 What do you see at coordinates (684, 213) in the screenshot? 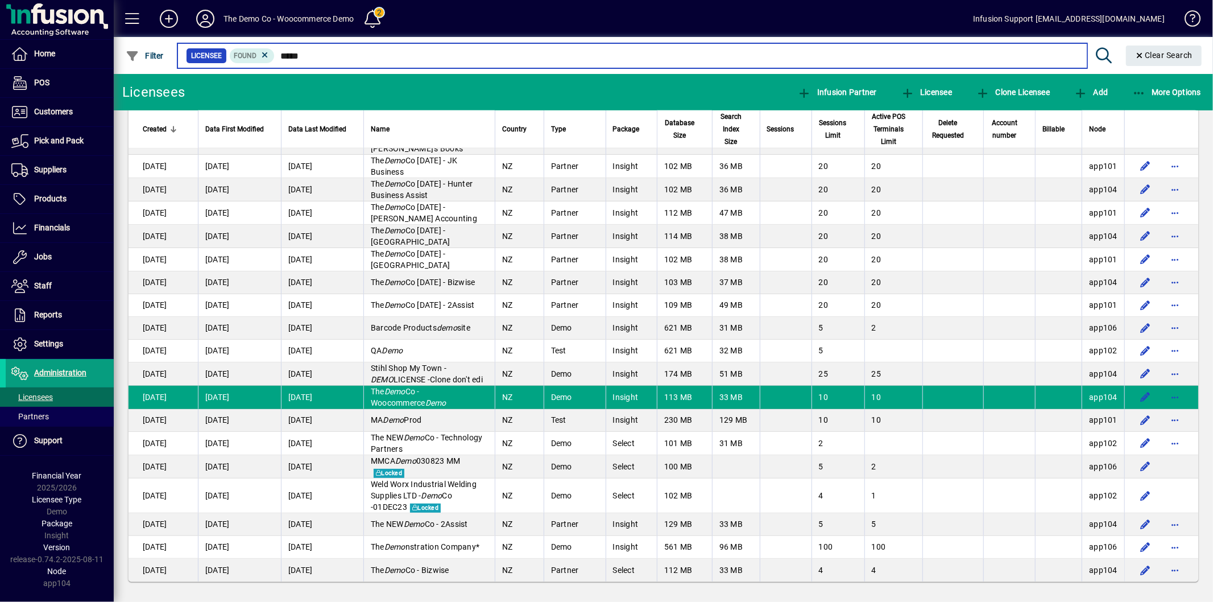
I see `td: 112 MB` at bounding box center [684, 213].